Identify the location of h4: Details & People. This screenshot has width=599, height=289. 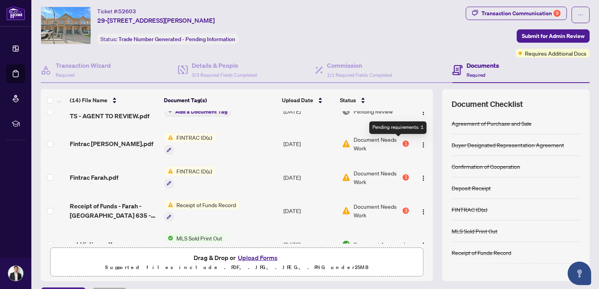
(224, 65).